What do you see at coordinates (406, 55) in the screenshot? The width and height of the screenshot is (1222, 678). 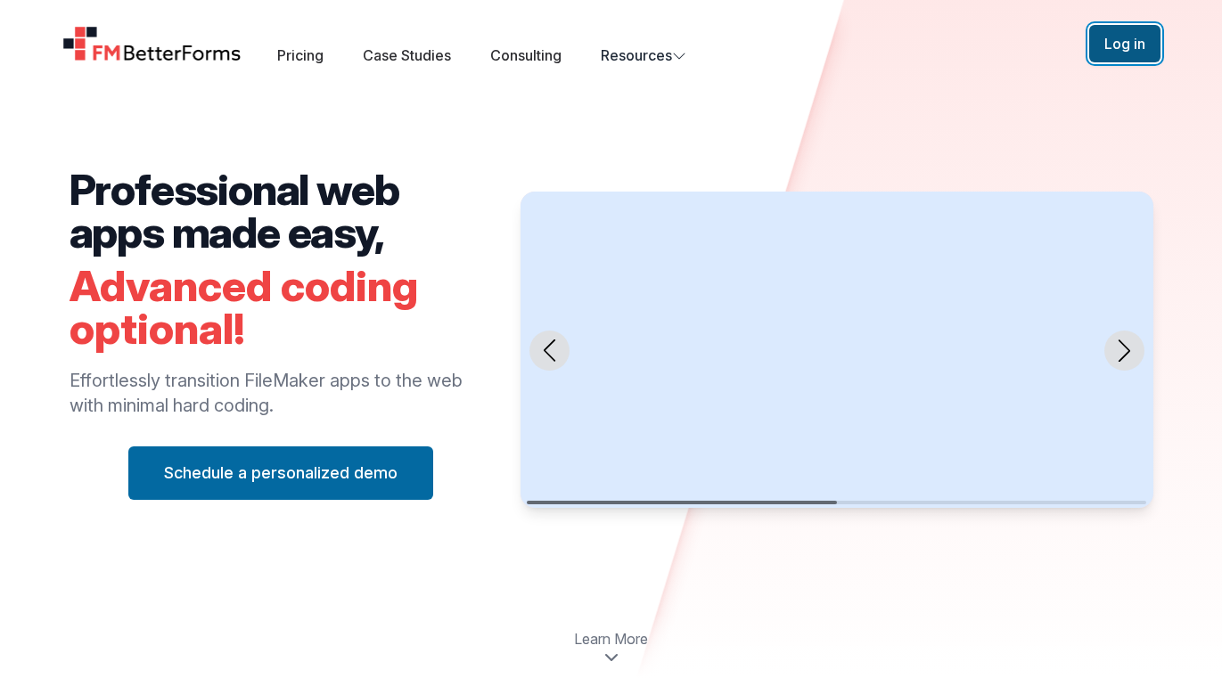 I see `a: Case Studies` at bounding box center [406, 55].